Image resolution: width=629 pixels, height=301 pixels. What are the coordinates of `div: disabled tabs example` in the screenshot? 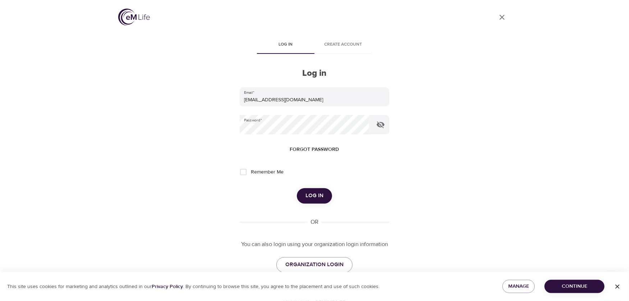 It's located at (315, 45).